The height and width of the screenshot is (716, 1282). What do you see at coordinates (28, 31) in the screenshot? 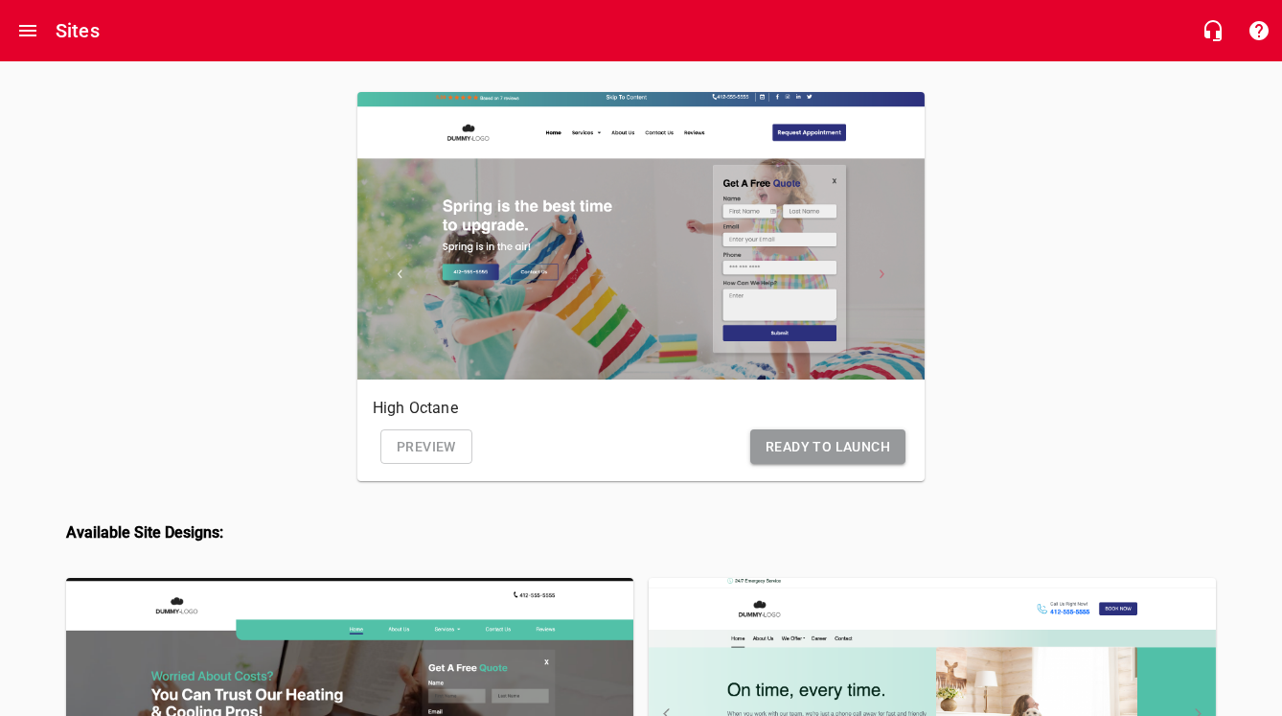
I see `button: Open drawer` at bounding box center [28, 31].